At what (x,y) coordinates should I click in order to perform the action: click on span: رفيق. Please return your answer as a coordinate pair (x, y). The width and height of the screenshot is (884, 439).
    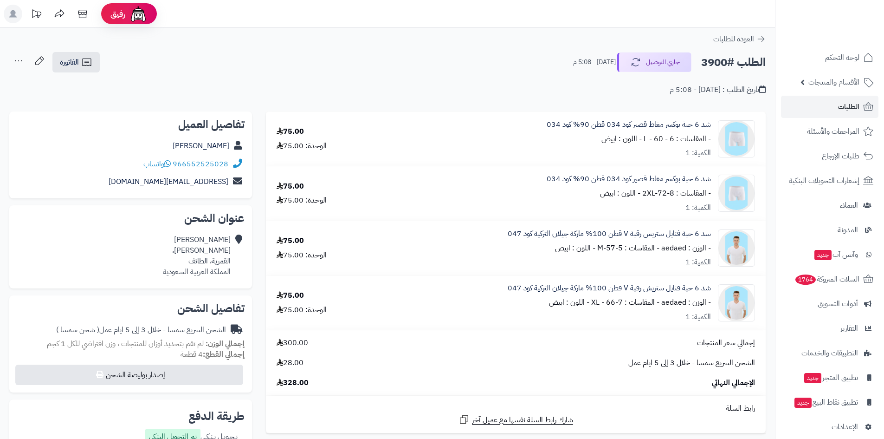
    Looking at the image, I should click on (118, 14).